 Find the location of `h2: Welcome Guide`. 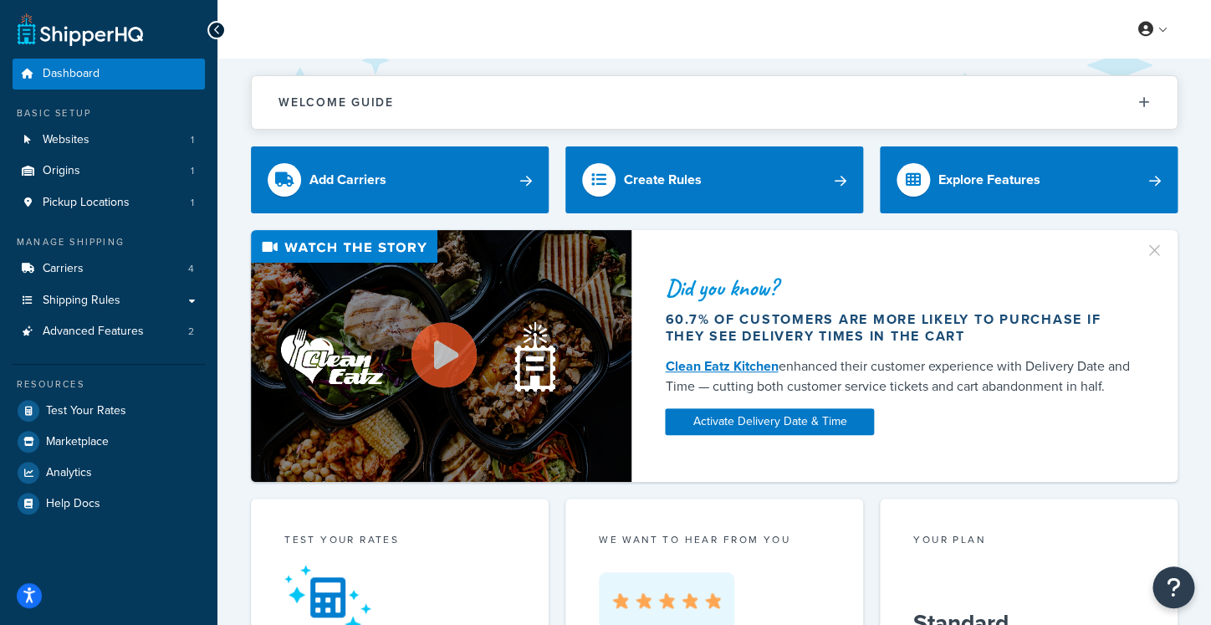

h2: Welcome Guide is located at coordinates (336, 102).